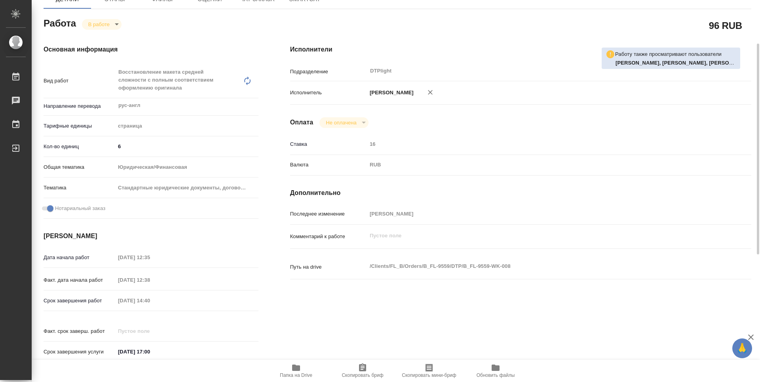  I want to click on h4: Исполнители, so click(520, 49).